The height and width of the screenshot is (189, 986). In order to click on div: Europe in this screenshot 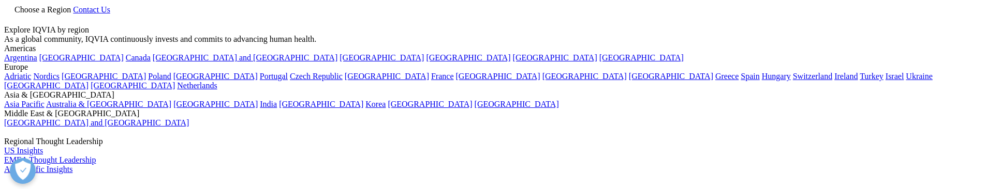, I will do `click(493, 67)`.